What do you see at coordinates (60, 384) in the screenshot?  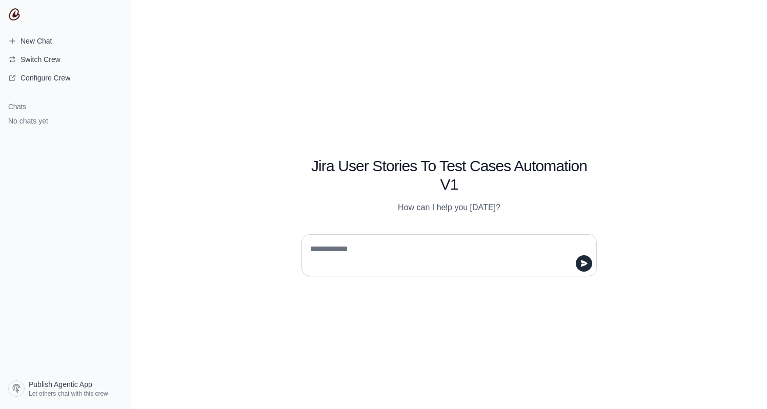 I see `span: Publish Agentic App` at bounding box center [60, 384].